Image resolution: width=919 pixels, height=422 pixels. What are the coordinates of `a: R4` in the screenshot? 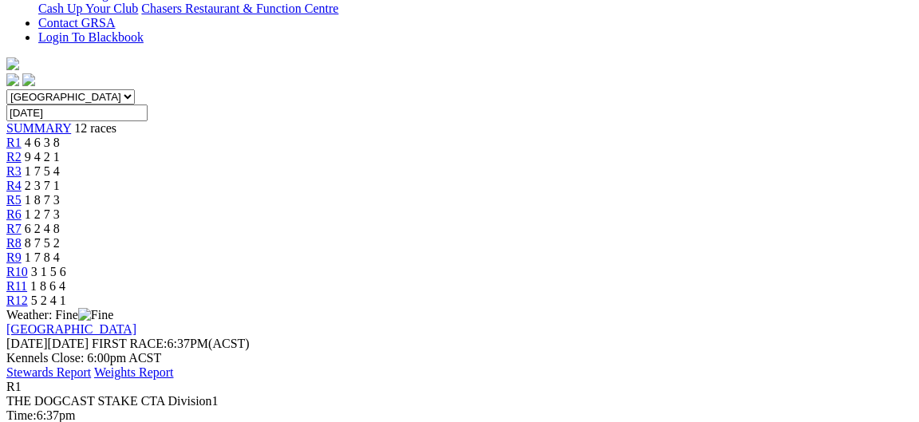 It's located at (14, 185).